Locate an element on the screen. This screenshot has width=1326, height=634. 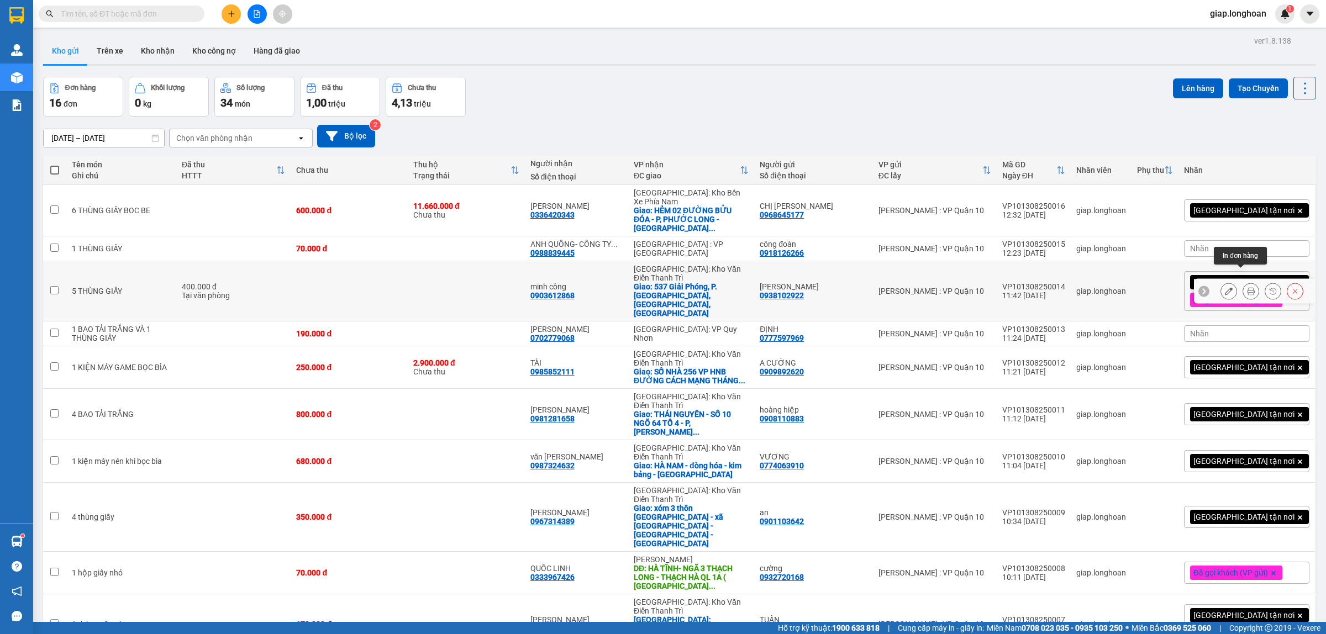
div: 0702779068 is located at coordinates (552, 338).